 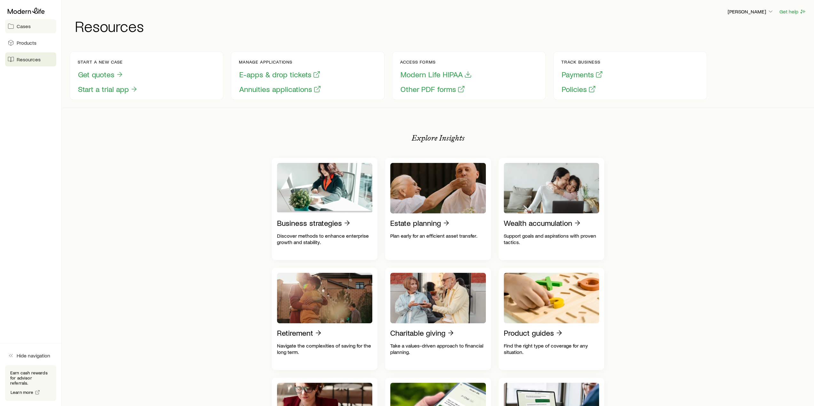 What do you see at coordinates (438, 319) in the screenshot?
I see `a: Charitable givingTake a values-driven approach to financial planning.` at bounding box center [438, 319].